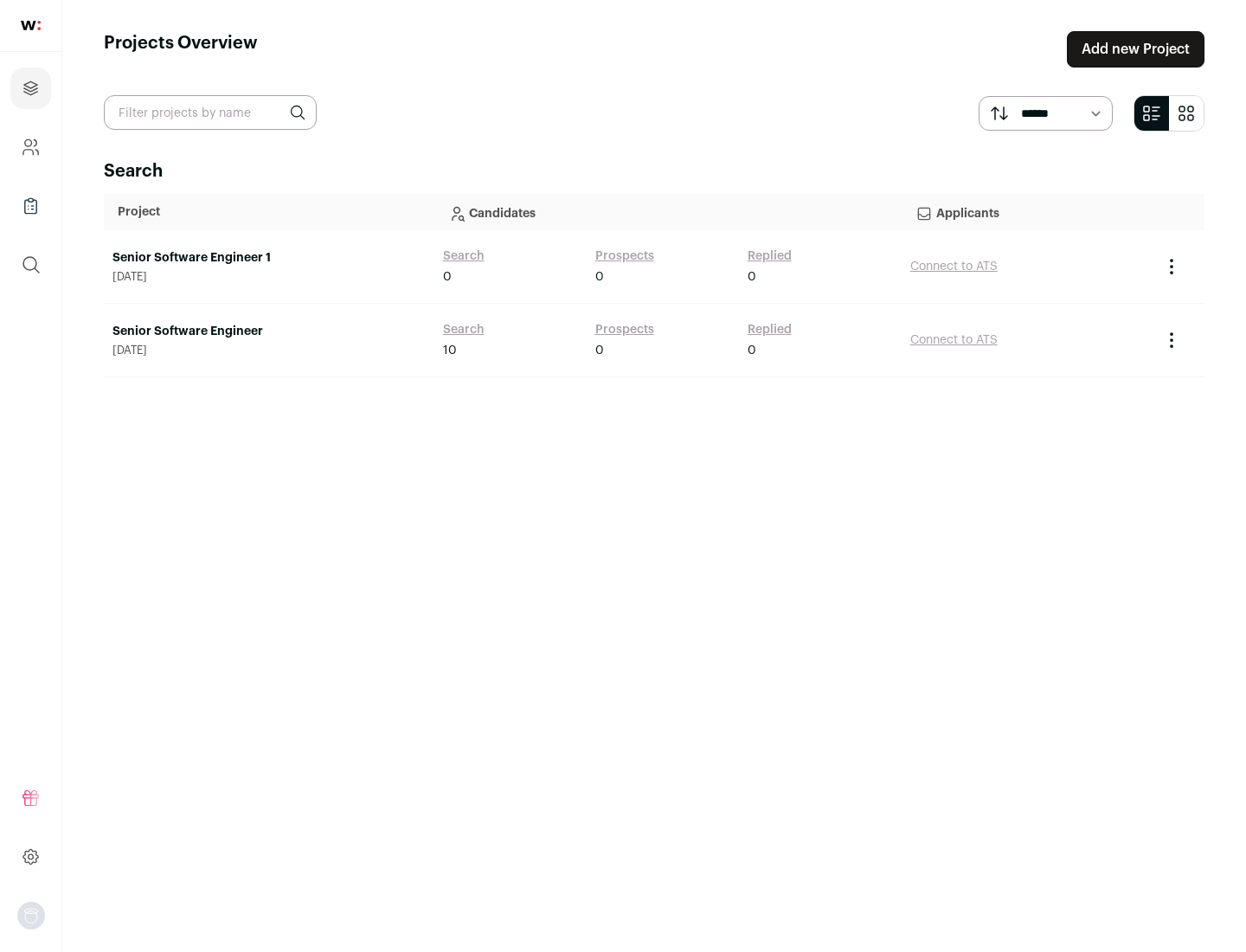  What do you see at coordinates (31, 88) in the screenshot?
I see `a: Projects` at bounding box center [31, 88].